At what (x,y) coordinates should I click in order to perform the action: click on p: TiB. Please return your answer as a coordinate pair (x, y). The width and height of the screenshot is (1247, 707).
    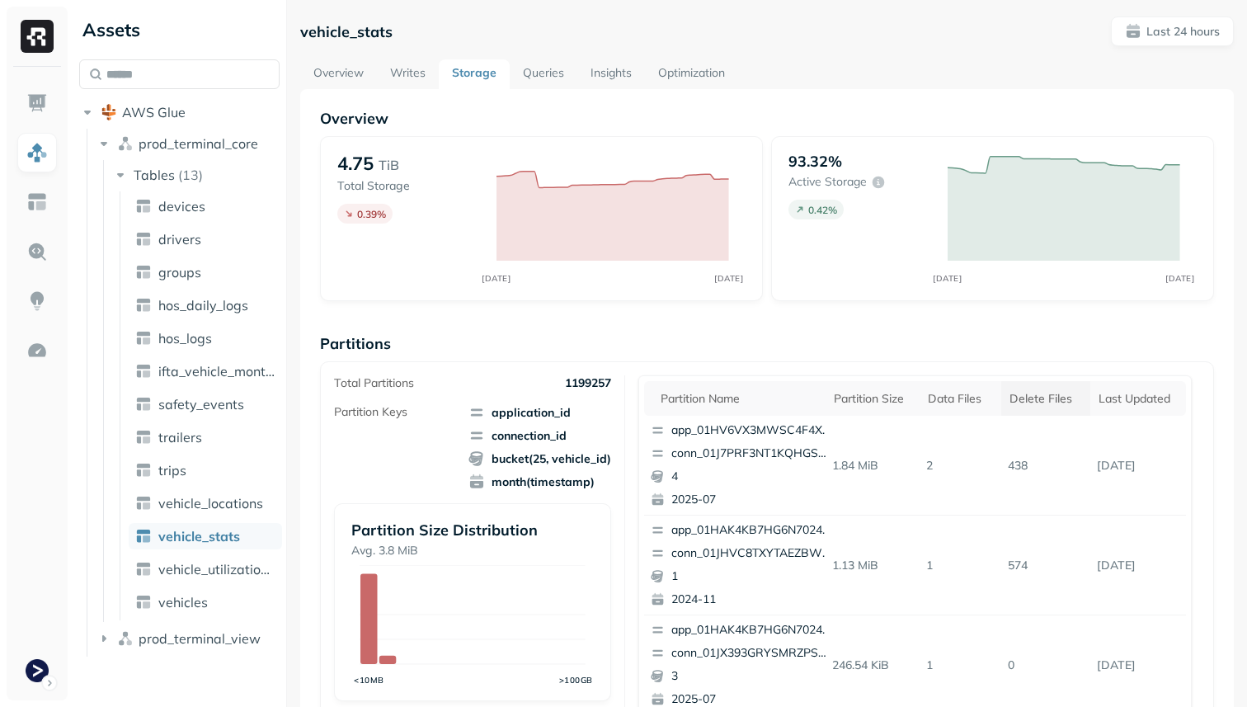
    Looking at the image, I should click on (388, 165).